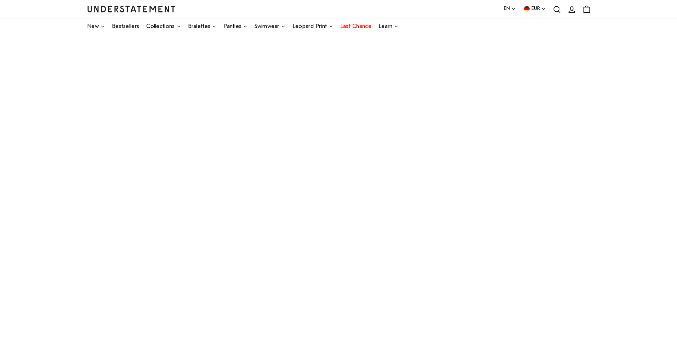  I want to click on span: Leopard Print, so click(310, 27).